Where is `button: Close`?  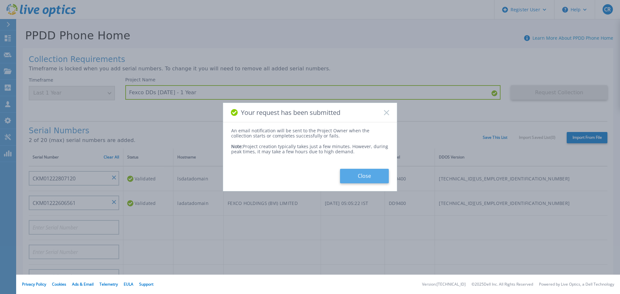
button: Close is located at coordinates (364, 176).